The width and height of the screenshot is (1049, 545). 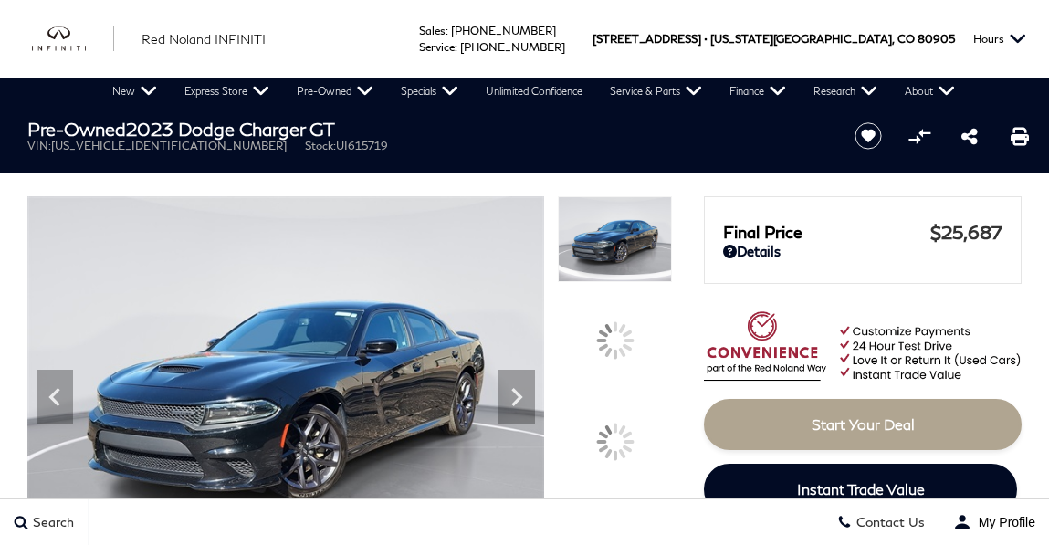 I want to click on a: About, so click(x=929, y=91).